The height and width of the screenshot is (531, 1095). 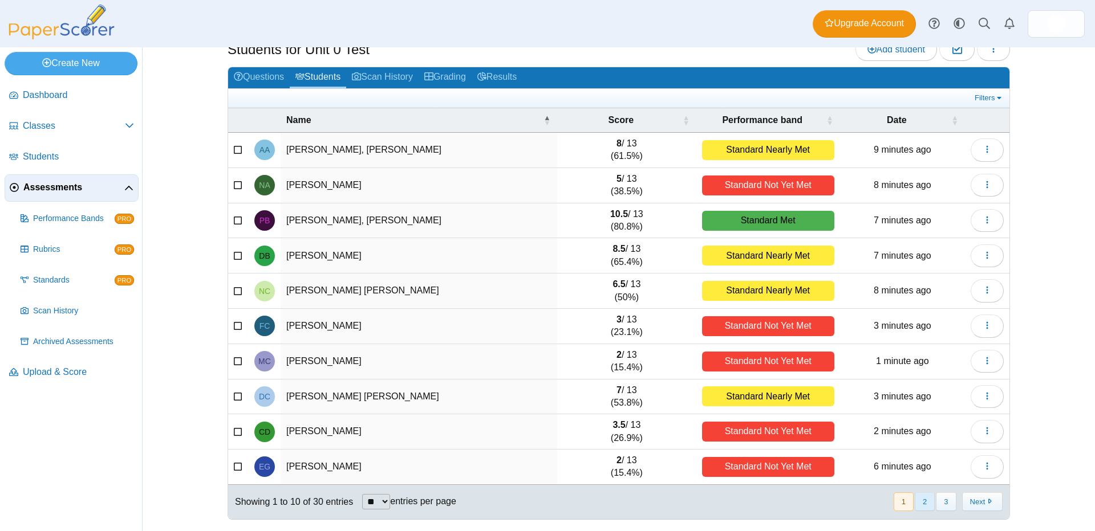 What do you see at coordinates (627, 186) in the screenshot?
I see `td: / 13 (38.5%)` at bounding box center [627, 186].